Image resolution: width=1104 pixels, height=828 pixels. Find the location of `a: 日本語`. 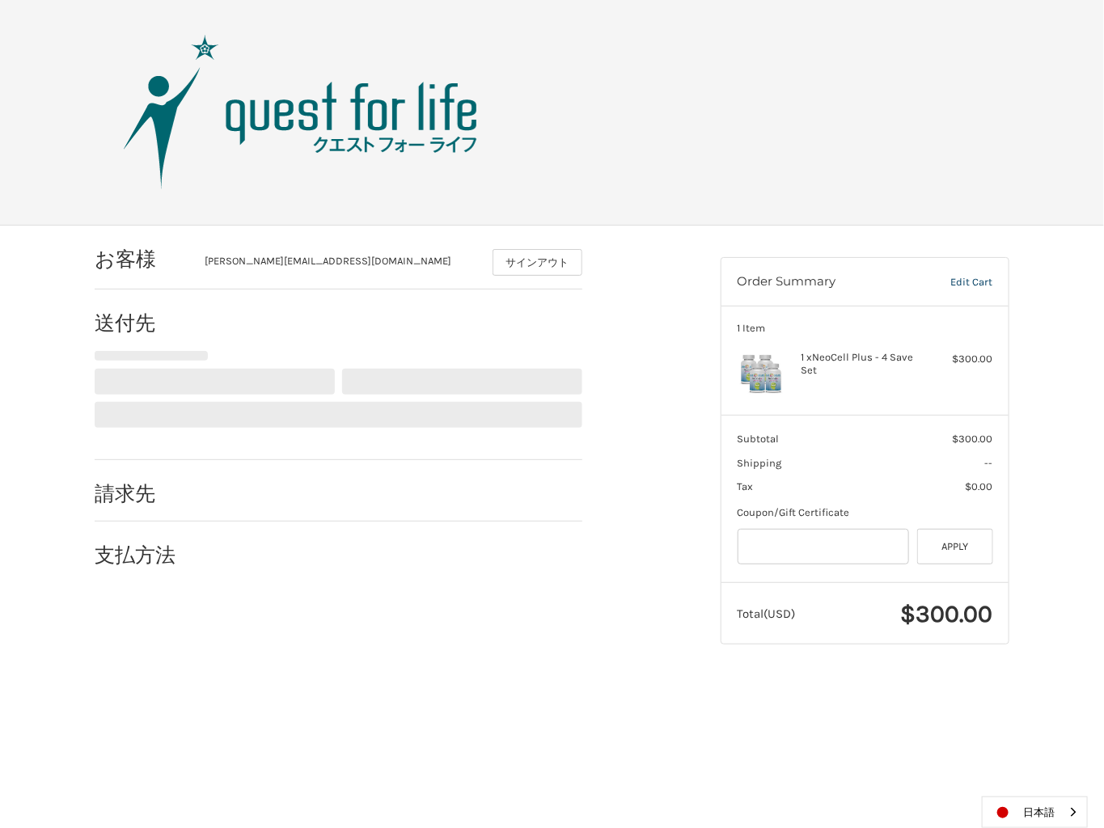

a: 日本語 is located at coordinates (1034, 812).